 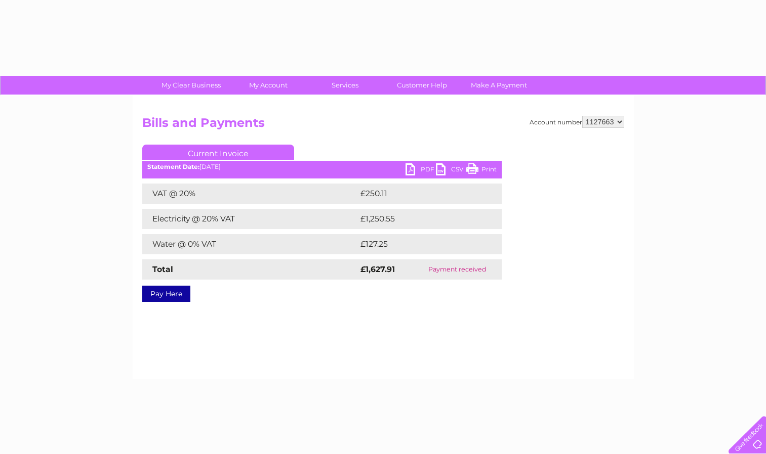 What do you see at coordinates (457, 270) in the screenshot?
I see `td: Payment received` at bounding box center [457, 270].